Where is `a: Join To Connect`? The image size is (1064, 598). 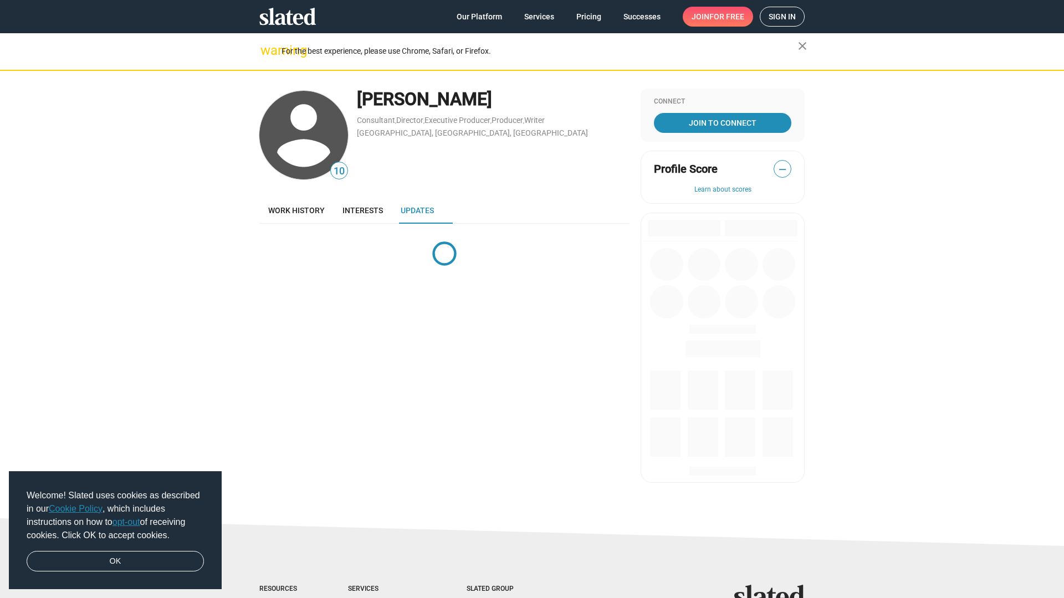
a: Join To Connect is located at coordinates (723, 123).